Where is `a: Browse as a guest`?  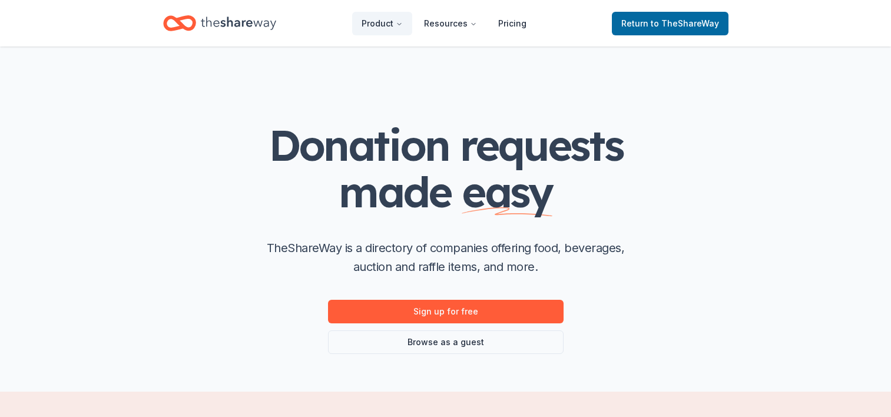
a: Browse as a guest is located at coordinates (446, 342).